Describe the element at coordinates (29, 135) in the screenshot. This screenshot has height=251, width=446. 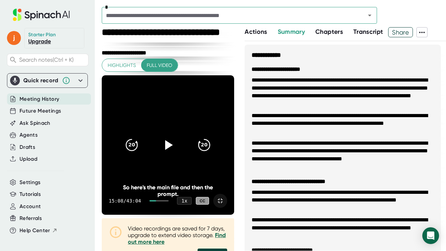
I see `button: Agents` at that location.